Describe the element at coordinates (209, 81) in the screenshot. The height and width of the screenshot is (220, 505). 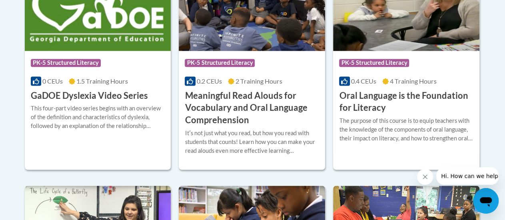
I see `span: 0.2 CEUs` at that location.